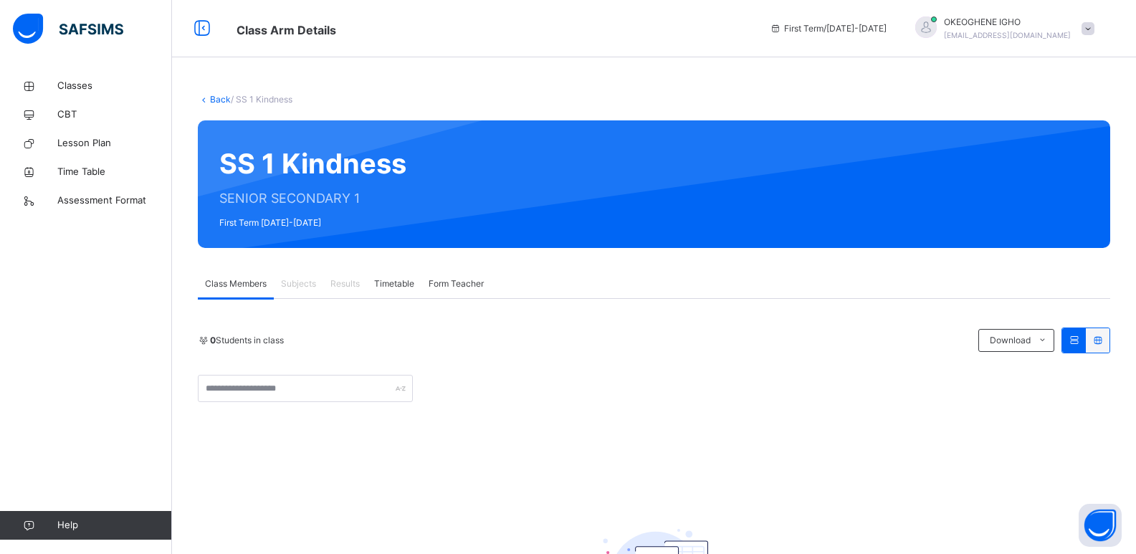  Describe the element at coordinates (68, 29) in the screenshot. I see `img: safsims` at that location.